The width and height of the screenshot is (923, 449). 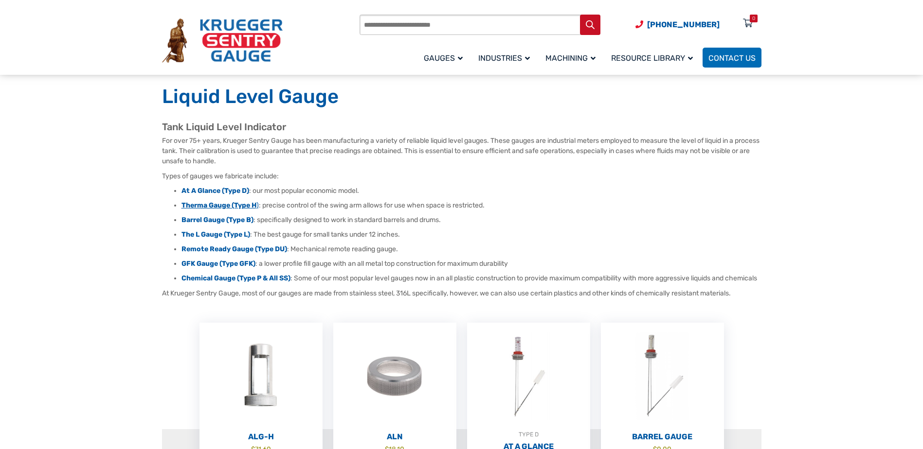 What do you see at coordinates (394, 437) in the screenshot?
I see `h2: ALN` at bounding box center [394, 437].